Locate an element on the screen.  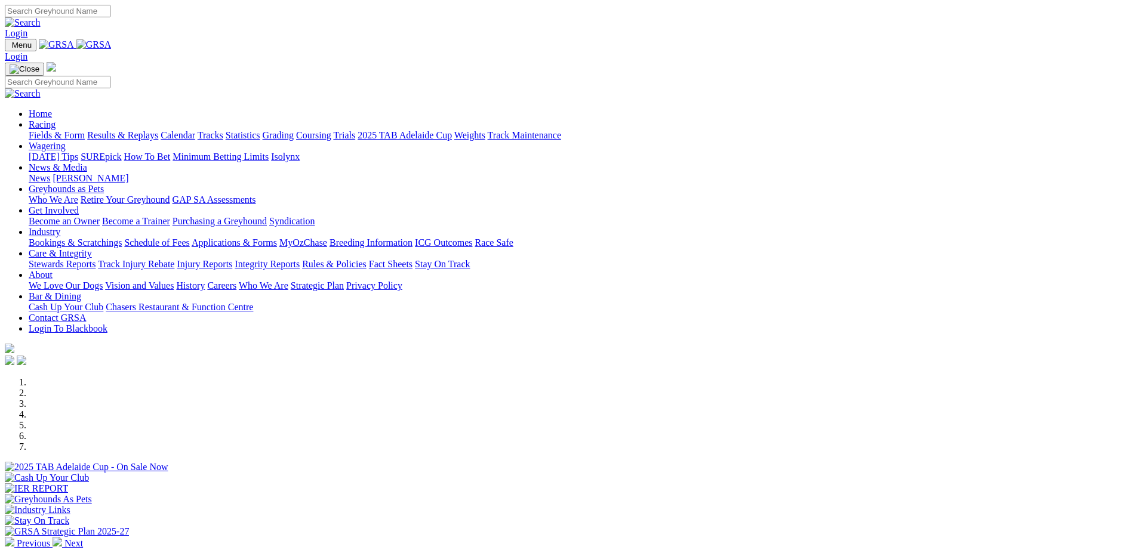
img: Stay On Track is located at coordinates (37, 521).